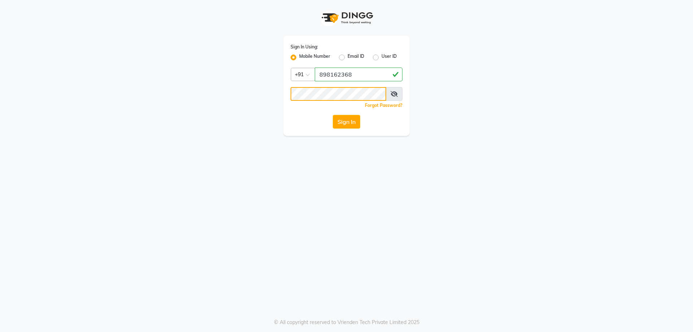  Describe the element at coordinates (346, 122) in the screenshot. I see `button: Sign In` at that location.